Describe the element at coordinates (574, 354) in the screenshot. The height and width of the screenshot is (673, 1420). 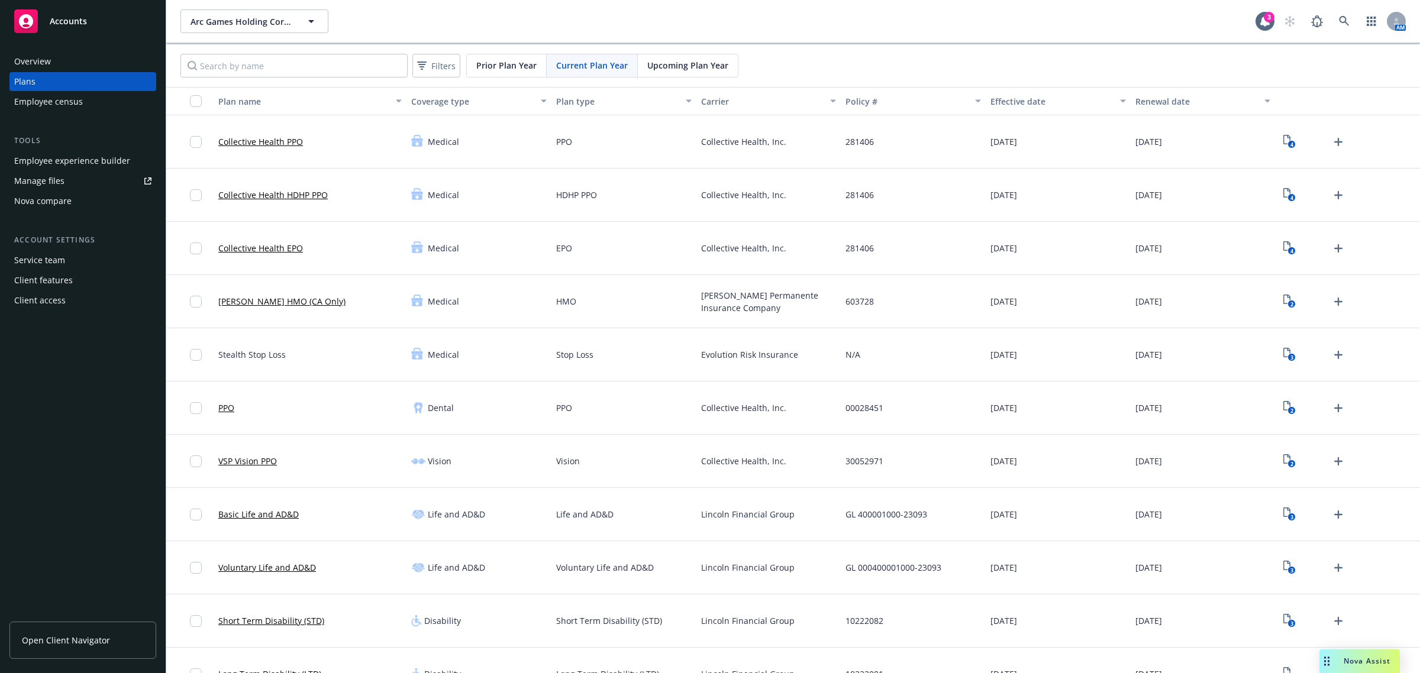
I see `span: Stop Loss` at that location.